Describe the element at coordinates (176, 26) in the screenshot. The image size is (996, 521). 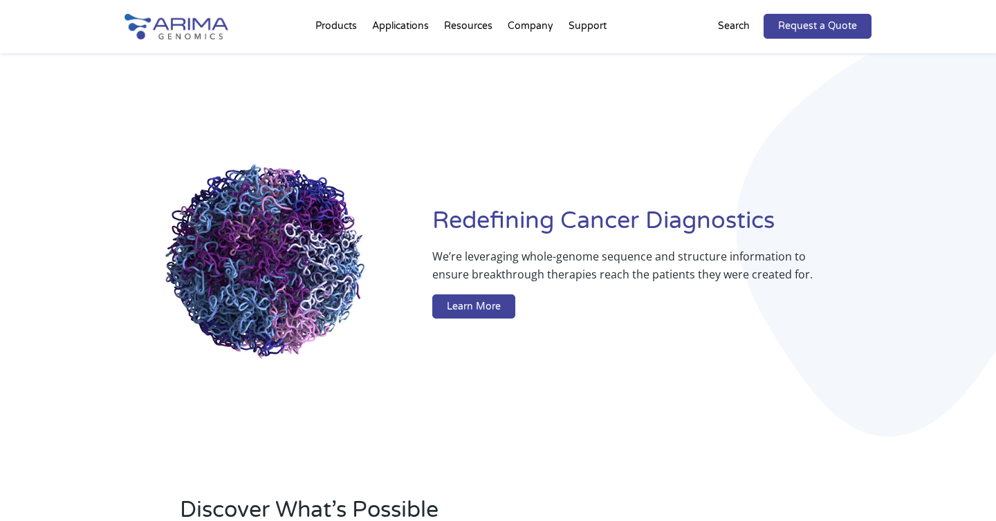
I see `img: Arima-Genomics-logo` at that location.